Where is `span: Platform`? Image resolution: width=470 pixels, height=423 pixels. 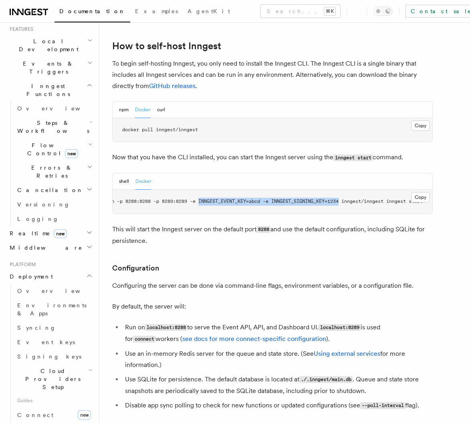 span: Platform is located at coordinates (21, 265).